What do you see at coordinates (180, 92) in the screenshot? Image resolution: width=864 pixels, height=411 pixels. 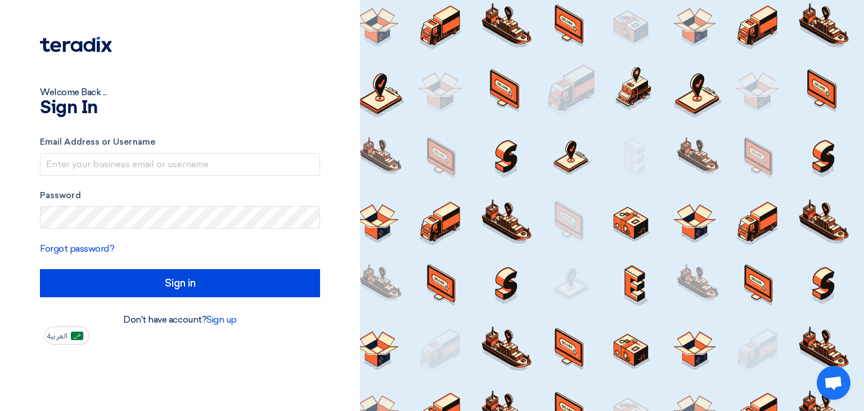 I see `div: Welcome Back ...` at bounding box center [180, 92].